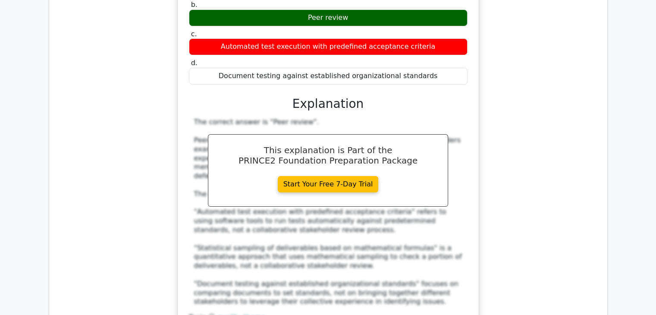  Describe the element at coordinates (194, 63) in the screenshot. I see `span: d.` at that location.